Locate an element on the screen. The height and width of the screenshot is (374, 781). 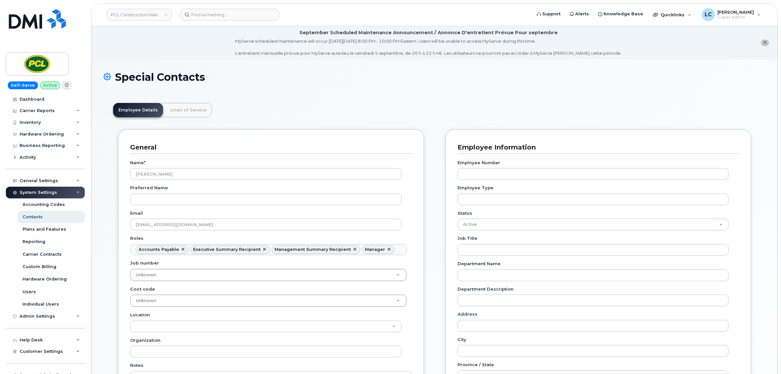
label: Department Description is located at coordinates (486, 289).